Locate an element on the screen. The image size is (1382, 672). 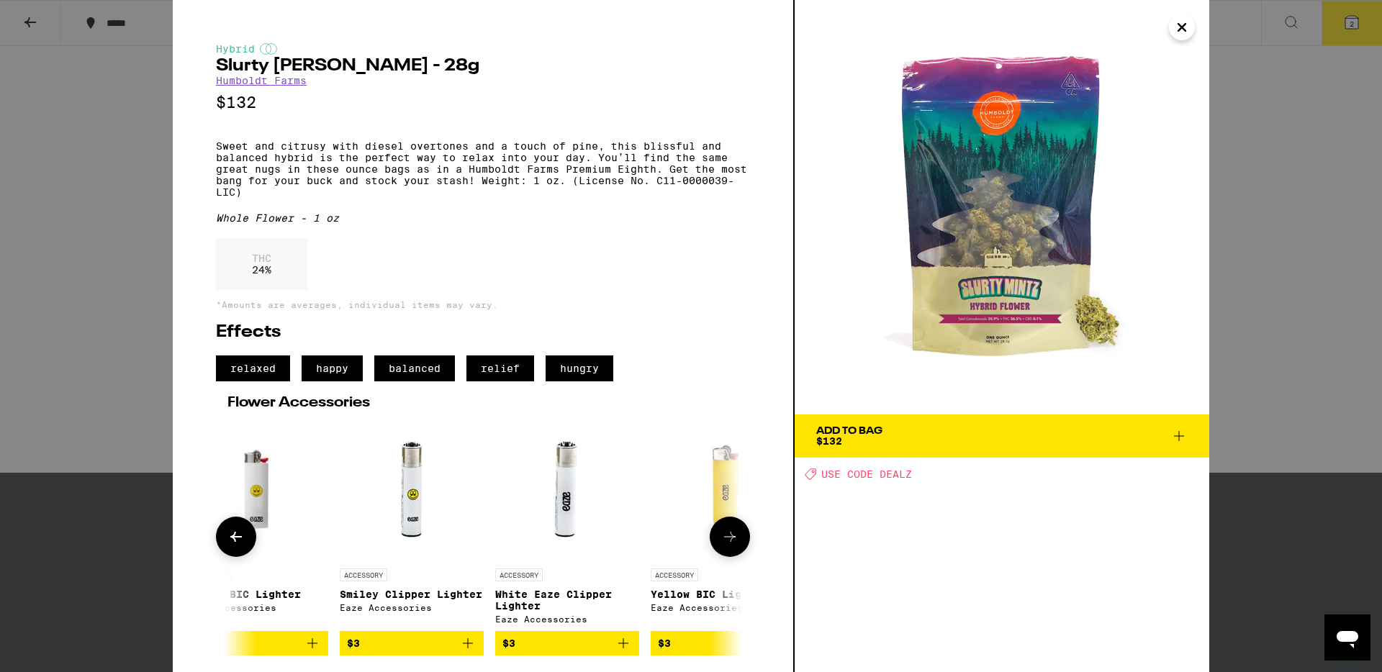
img: Eaze Accessories - White Eaze Clipper Lighter is located at coordinates (567, 490).